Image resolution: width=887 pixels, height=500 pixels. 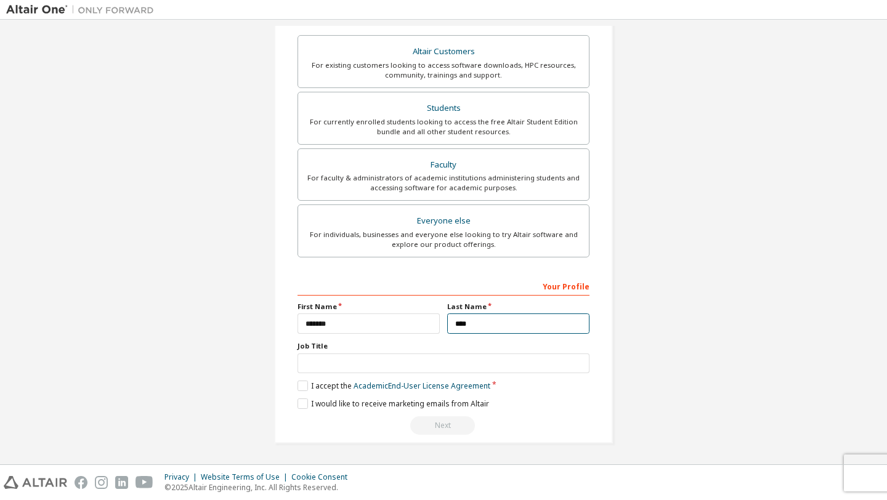 I want to click on div: Your Profile, so click(x=443, y=286).